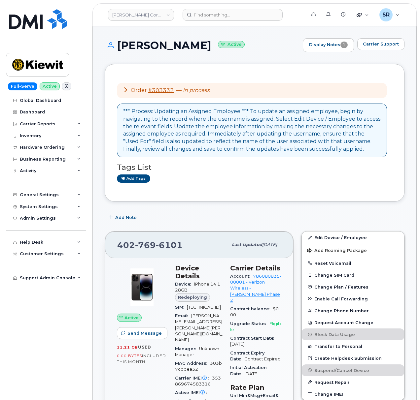  What do you see at coordinates (127, 348) in the screenshot?
I see `span: 11.21 GB` at bounding box center [127, 348].